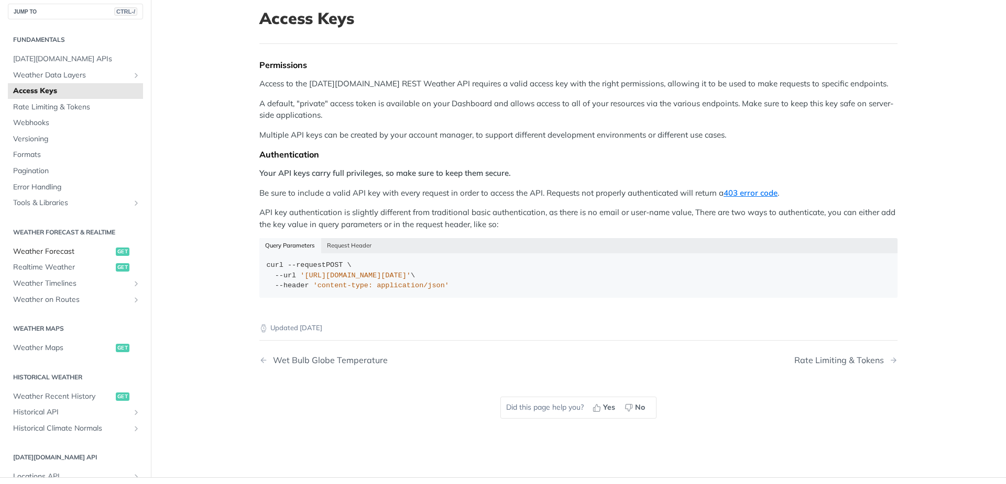 The image size is (1006, 484). I want to click on button: Yes, so click(604, 408).